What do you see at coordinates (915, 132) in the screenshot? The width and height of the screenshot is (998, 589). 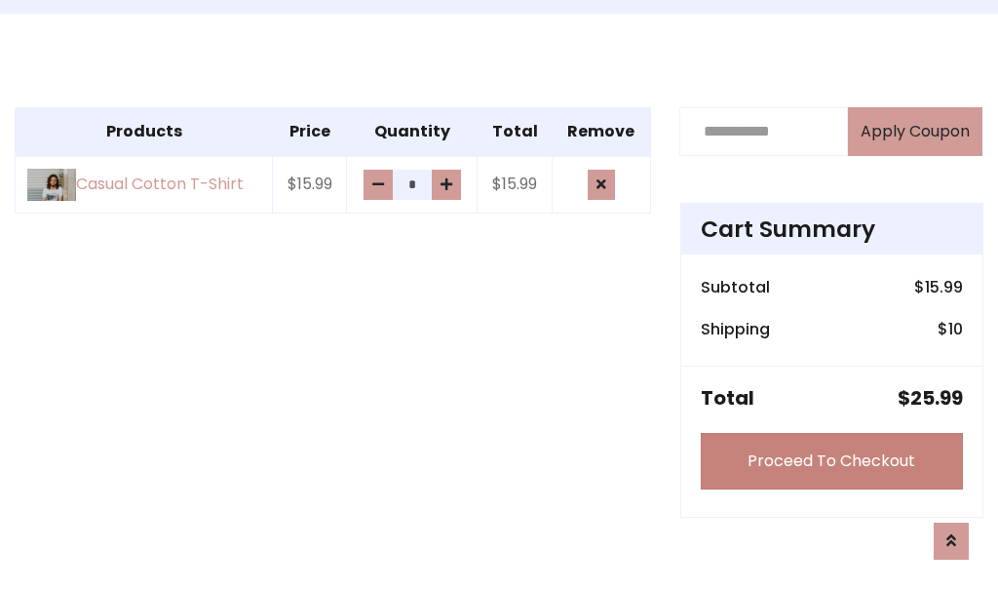 I see `button: Apply Coupon` at bounding box center [915, 132].